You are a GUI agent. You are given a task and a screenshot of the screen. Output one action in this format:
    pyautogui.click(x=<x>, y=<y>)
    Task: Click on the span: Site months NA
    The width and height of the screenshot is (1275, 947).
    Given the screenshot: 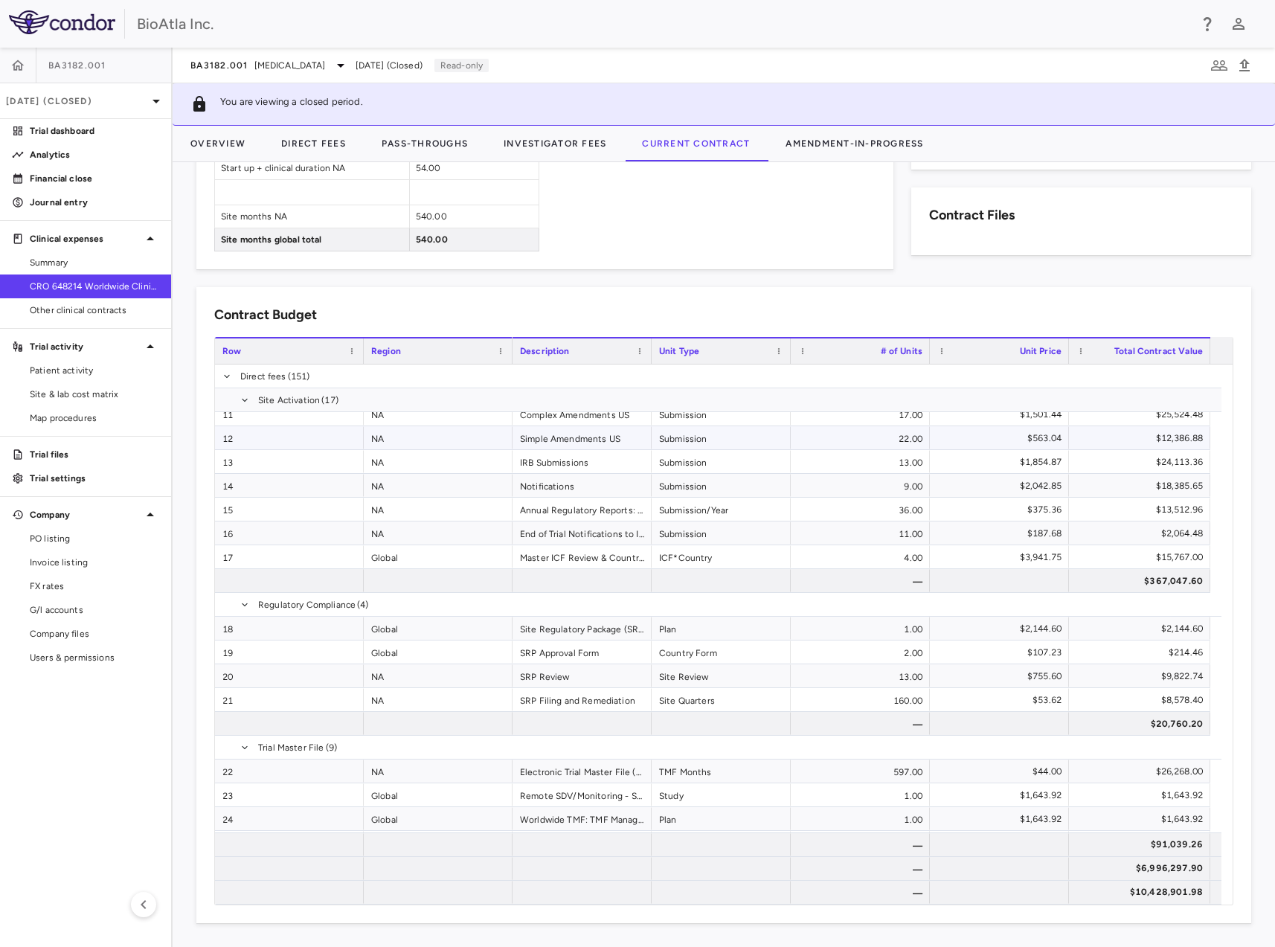 What is the action you would take?
    pyautogui.click(x=312, y=217)
    